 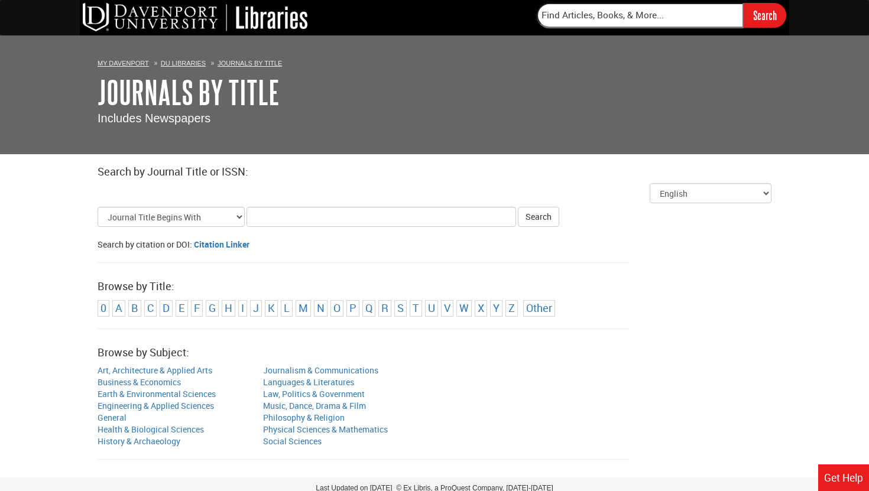 I want to click on a: Physical Sciences & Mathematics, so click(x=325, y=429).